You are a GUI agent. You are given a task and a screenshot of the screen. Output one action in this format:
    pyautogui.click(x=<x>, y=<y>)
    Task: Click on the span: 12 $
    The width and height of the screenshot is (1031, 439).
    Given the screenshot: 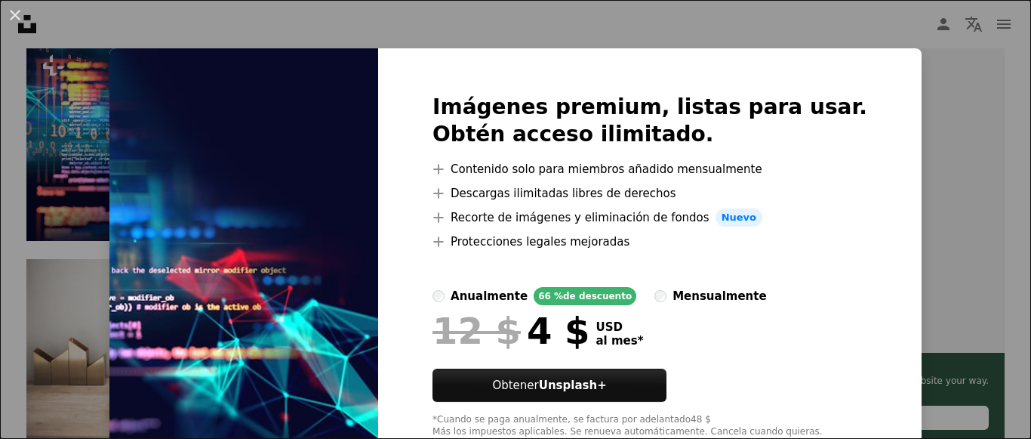 What is the action you would take?
    pyautogui.click(x=476, y=331)
    